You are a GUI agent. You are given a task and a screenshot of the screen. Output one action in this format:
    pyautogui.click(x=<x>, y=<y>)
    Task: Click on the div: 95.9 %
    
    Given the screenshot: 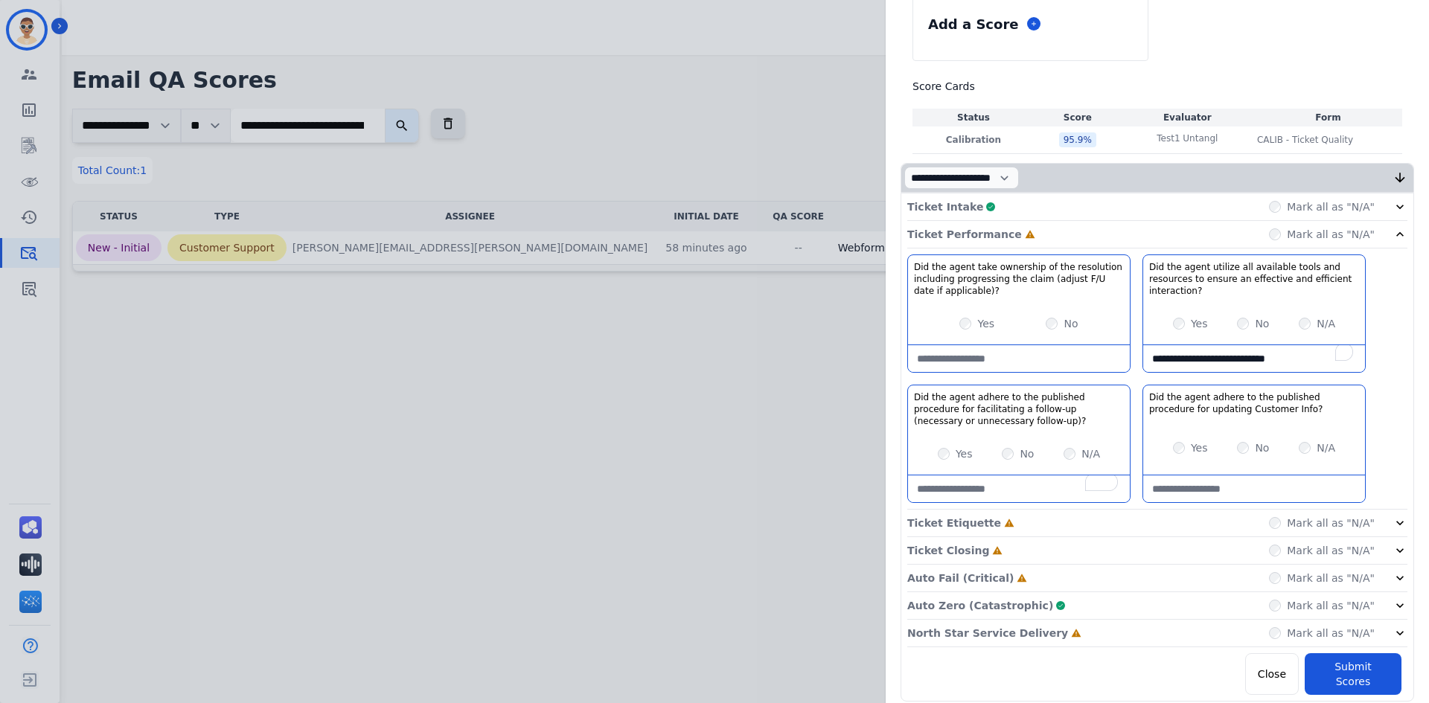 What is the action you would take?
    pyautogui.click(x=1077, y=140)
    